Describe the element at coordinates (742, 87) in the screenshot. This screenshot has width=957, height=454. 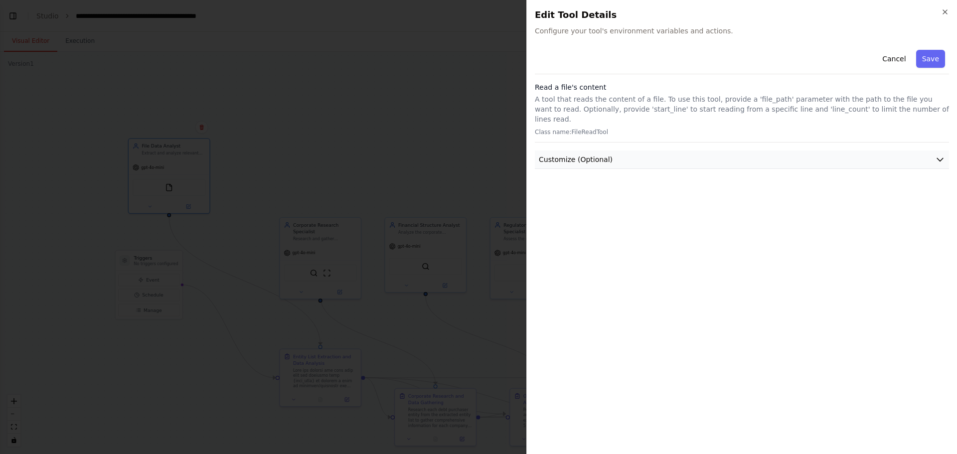
I see `h3: Read a file's content` at that location.